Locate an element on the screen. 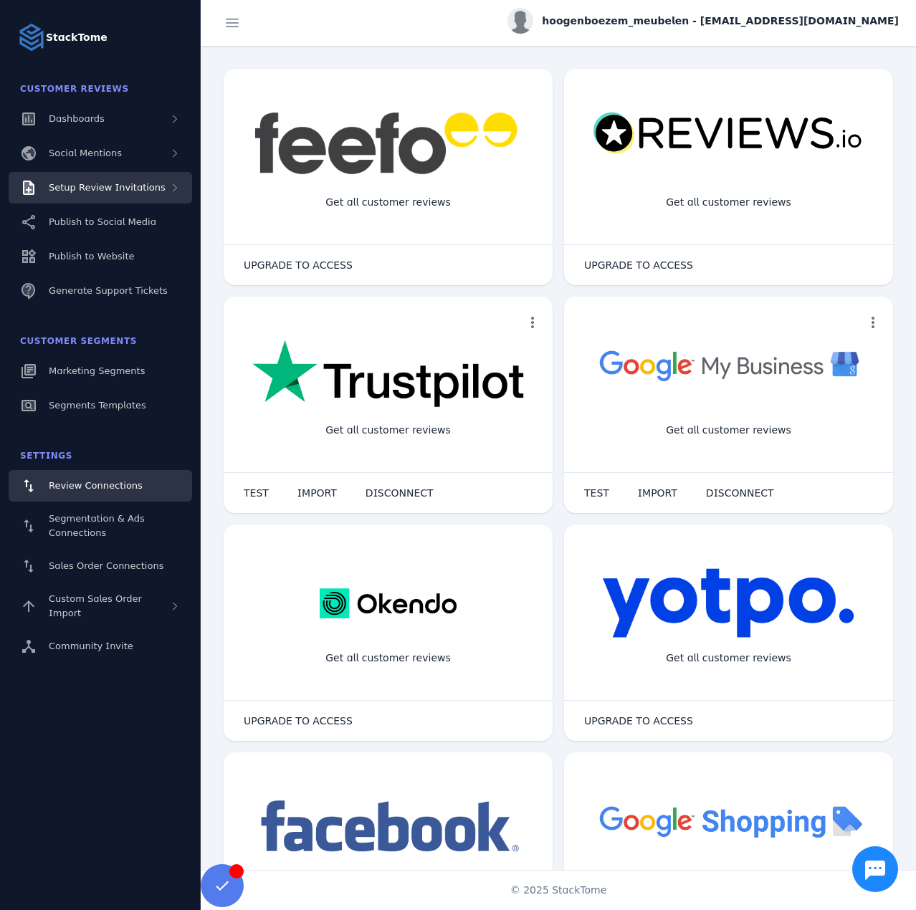 This screenshot has height=910, width=916. a: Publish to Website is located at coordinates (100, 257).